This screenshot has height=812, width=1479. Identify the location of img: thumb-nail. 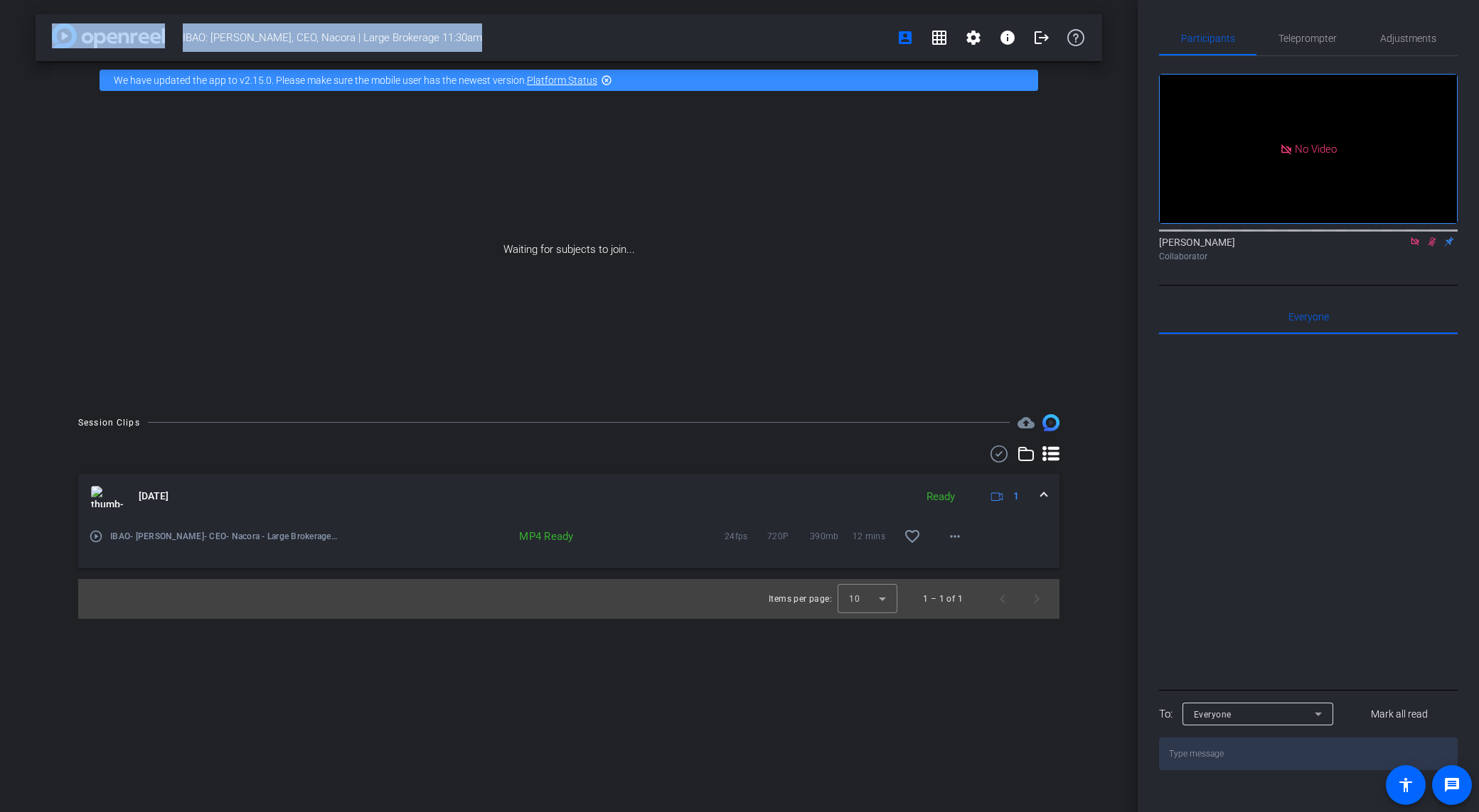
(107, 496).